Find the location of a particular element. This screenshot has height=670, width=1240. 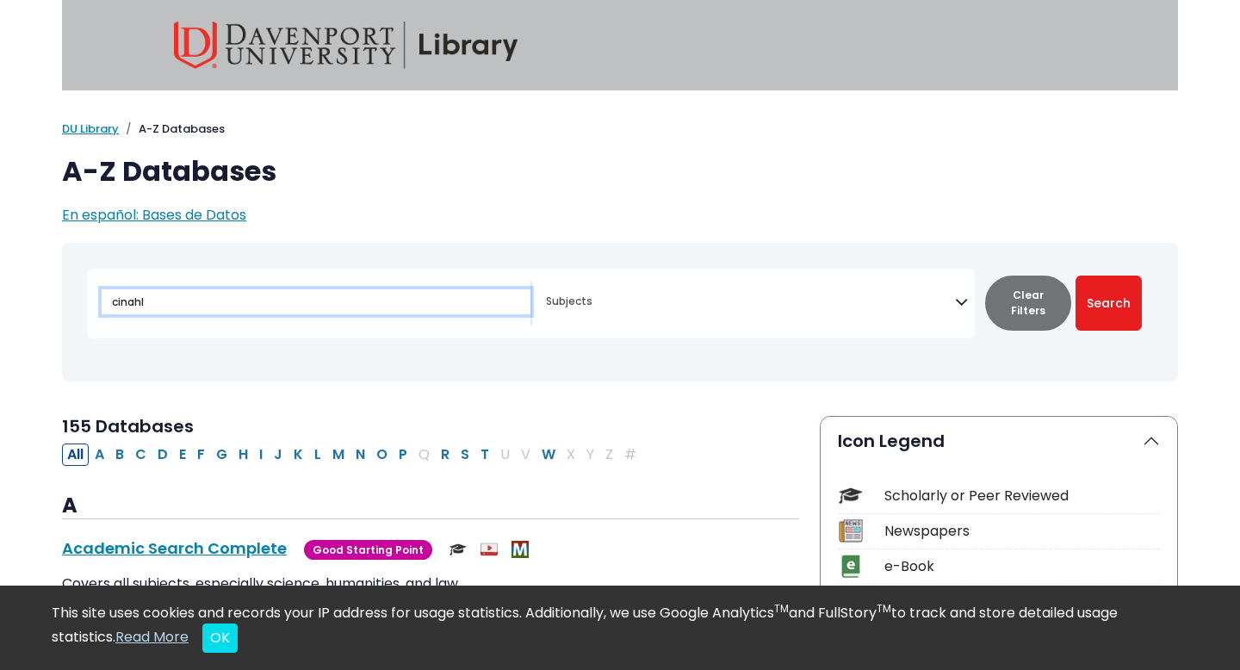

button: All is located at coordinates (75, 455).